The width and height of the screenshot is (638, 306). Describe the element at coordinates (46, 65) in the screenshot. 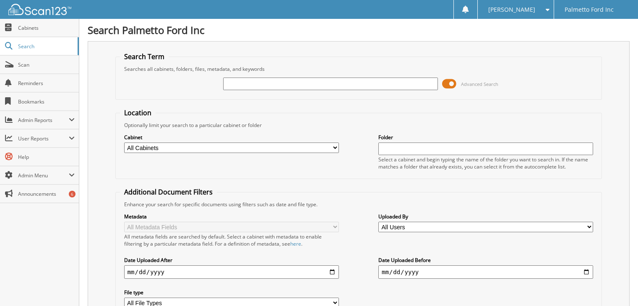

I see `span: Scan` at that location.